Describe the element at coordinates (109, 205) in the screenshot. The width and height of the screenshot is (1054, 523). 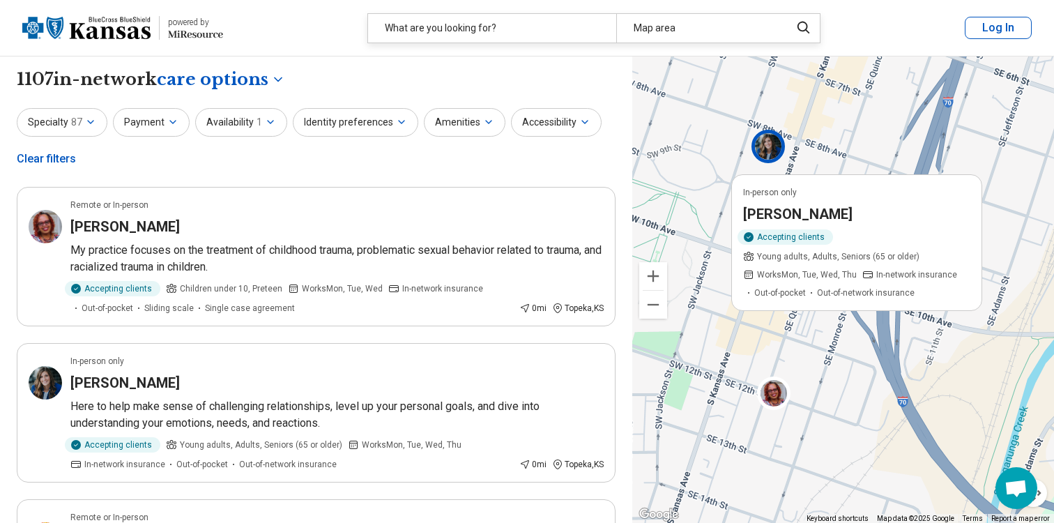
I see `p: Remote or In-person` at that location.